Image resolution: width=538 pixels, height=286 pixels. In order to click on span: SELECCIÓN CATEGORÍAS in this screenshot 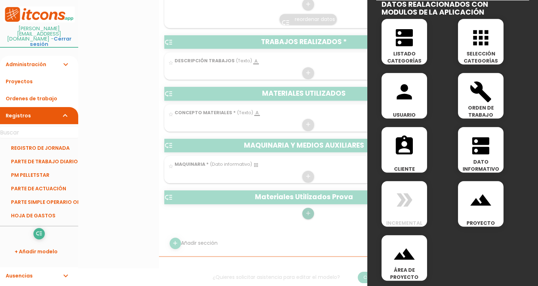, I will do `click(481, 57)`.